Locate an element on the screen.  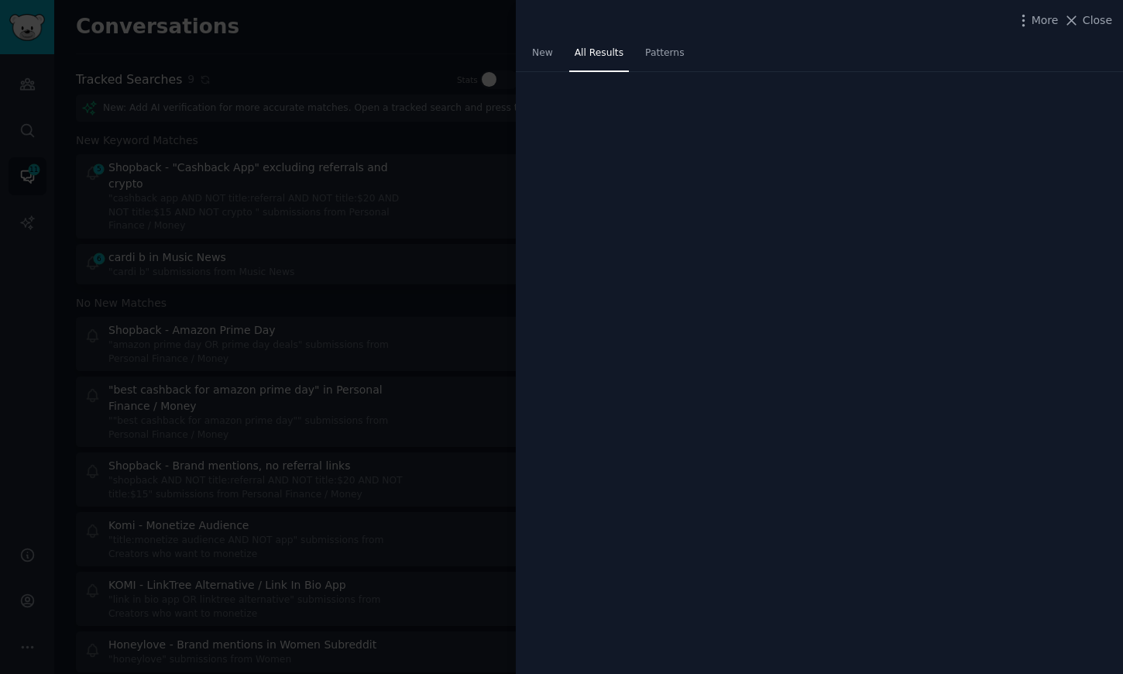
a: All Results is located at coordinates (599, 57).